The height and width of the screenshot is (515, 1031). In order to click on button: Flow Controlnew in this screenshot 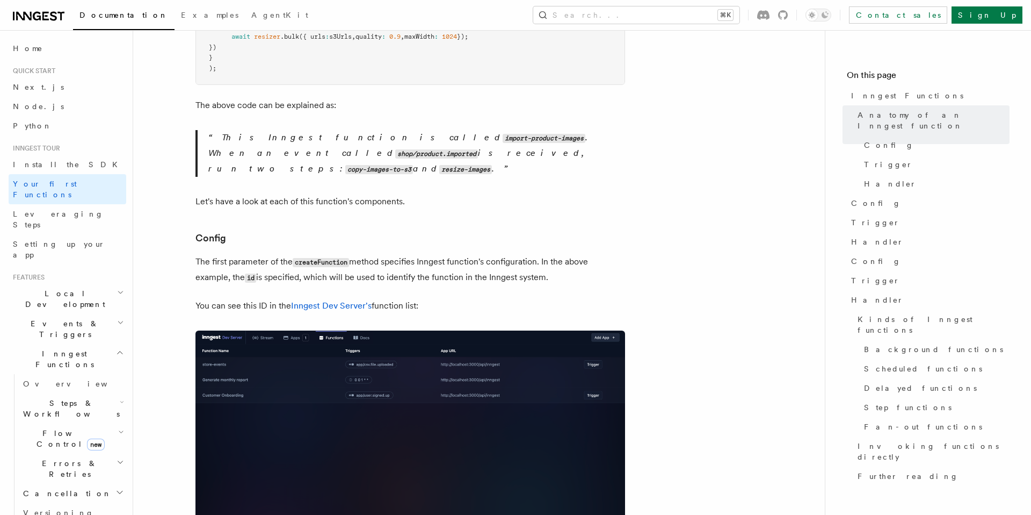, I will do `click(73, 438)`.